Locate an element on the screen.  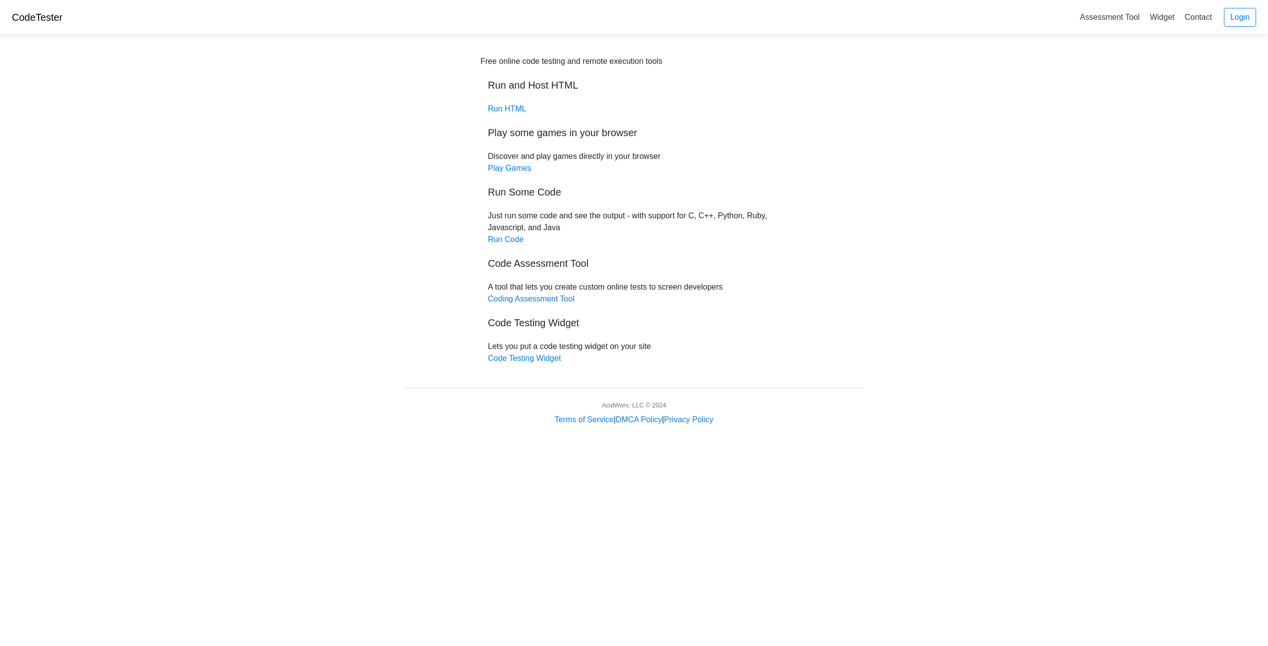
a: Run HTML is located at coordinates (507, 108).